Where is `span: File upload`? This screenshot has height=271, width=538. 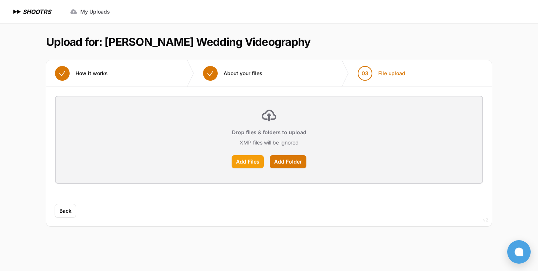 span: File upload is located at coordinates (392, 73).